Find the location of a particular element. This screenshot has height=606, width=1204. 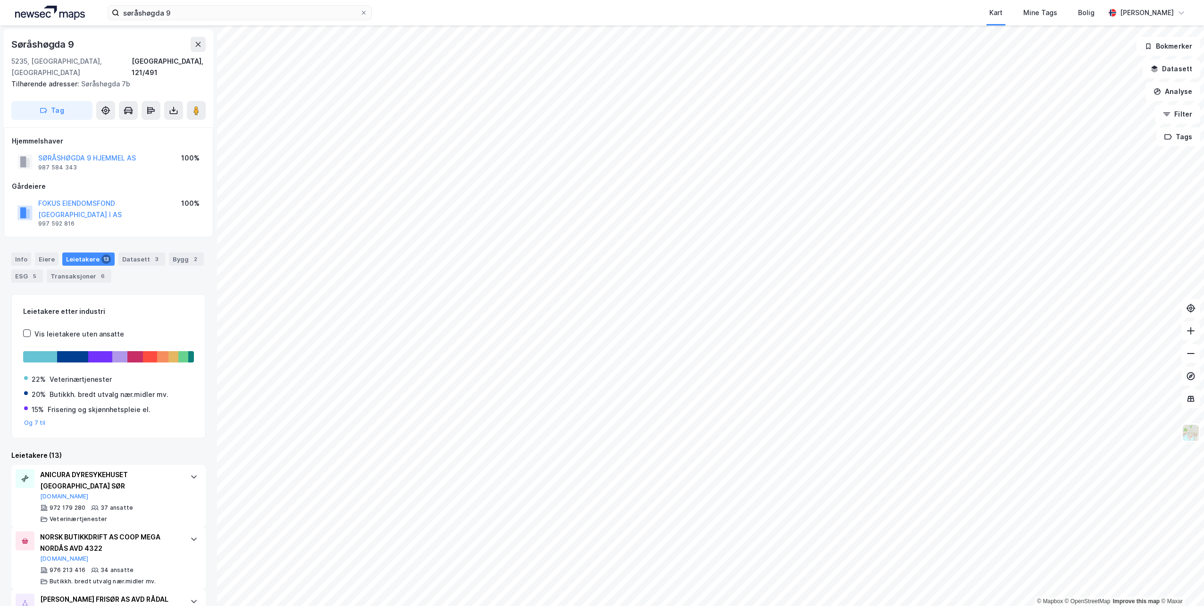

div: Hjemmelshaver is located at coordinates (108, 141).